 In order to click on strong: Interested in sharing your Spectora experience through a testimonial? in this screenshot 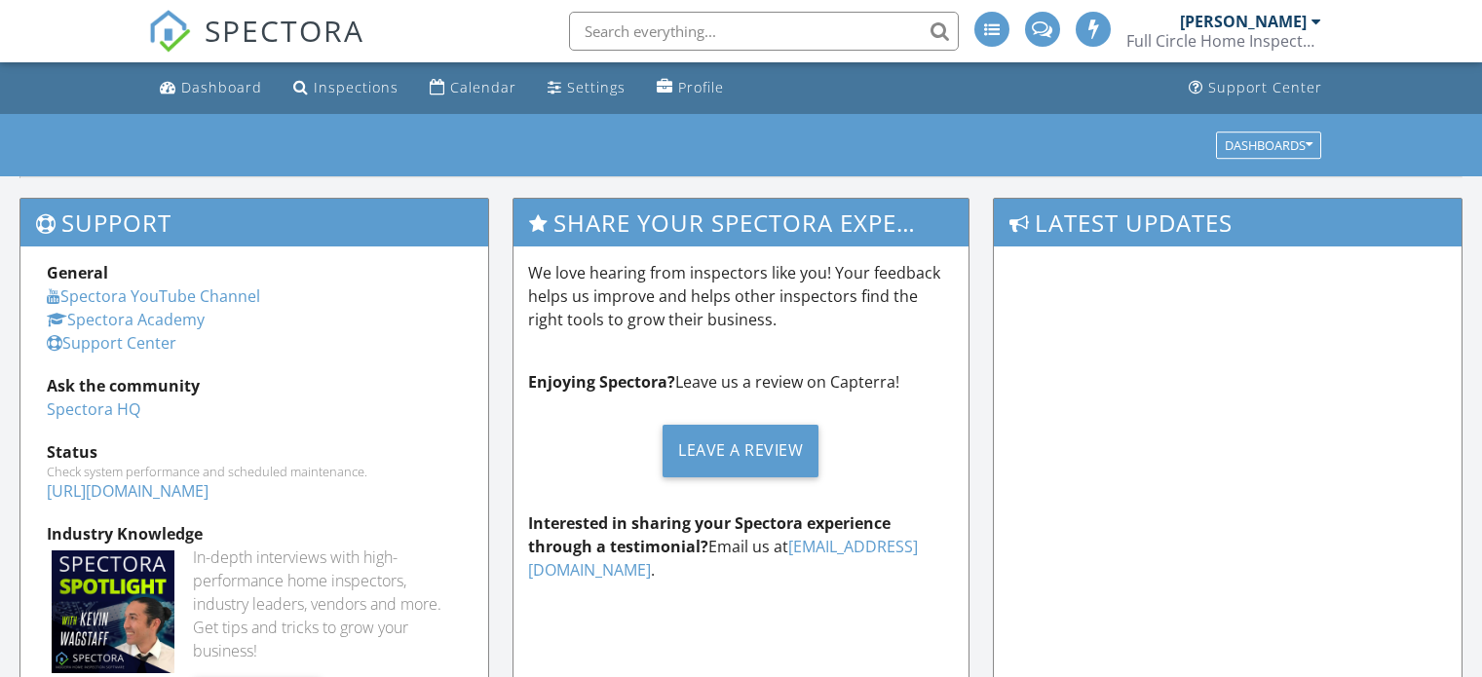, I will do `click(709, 535)`.